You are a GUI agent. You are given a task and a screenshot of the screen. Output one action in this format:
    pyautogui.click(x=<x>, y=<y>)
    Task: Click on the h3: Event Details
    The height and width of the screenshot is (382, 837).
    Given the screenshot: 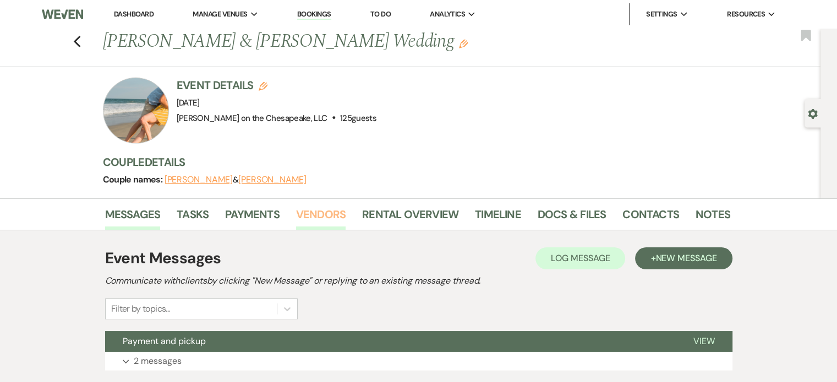 What is the action you would take?
    pyautogui.click(x=277, y=85)
    